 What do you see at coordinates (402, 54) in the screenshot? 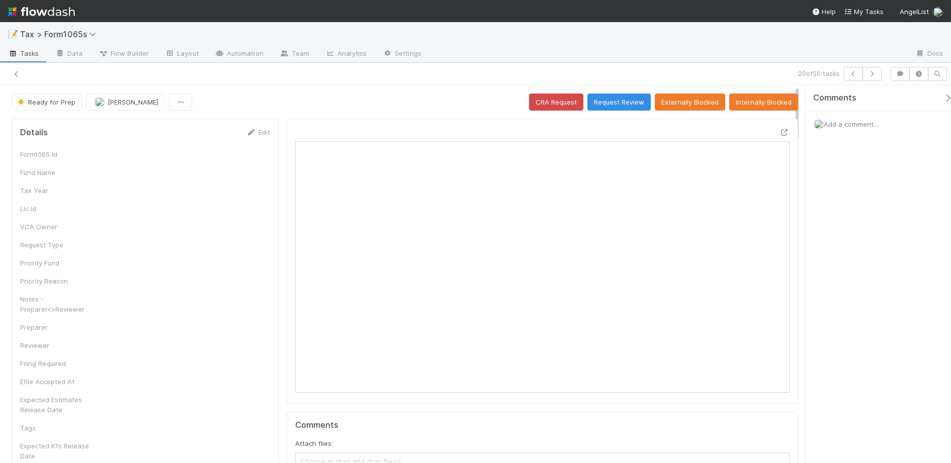
I see `a: Settings` at bounding box center [402, 54].